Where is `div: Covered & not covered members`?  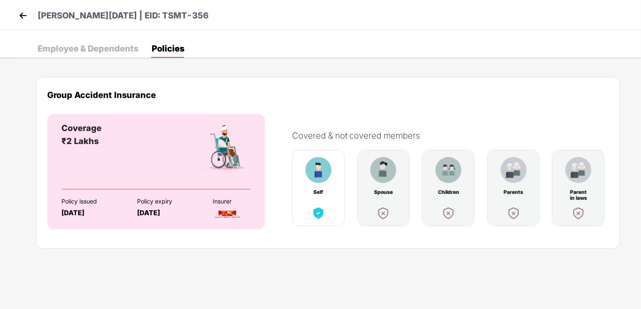
div: Covered & not covered members is located at coordinates (455, 135).